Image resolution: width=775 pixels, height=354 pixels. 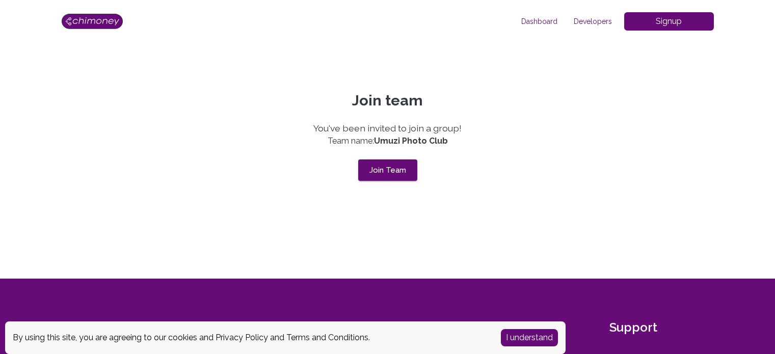 What do you see at coordinates (92, 21) in the screenshot?
I see `img: Logo` at bounding box center [92, 21].